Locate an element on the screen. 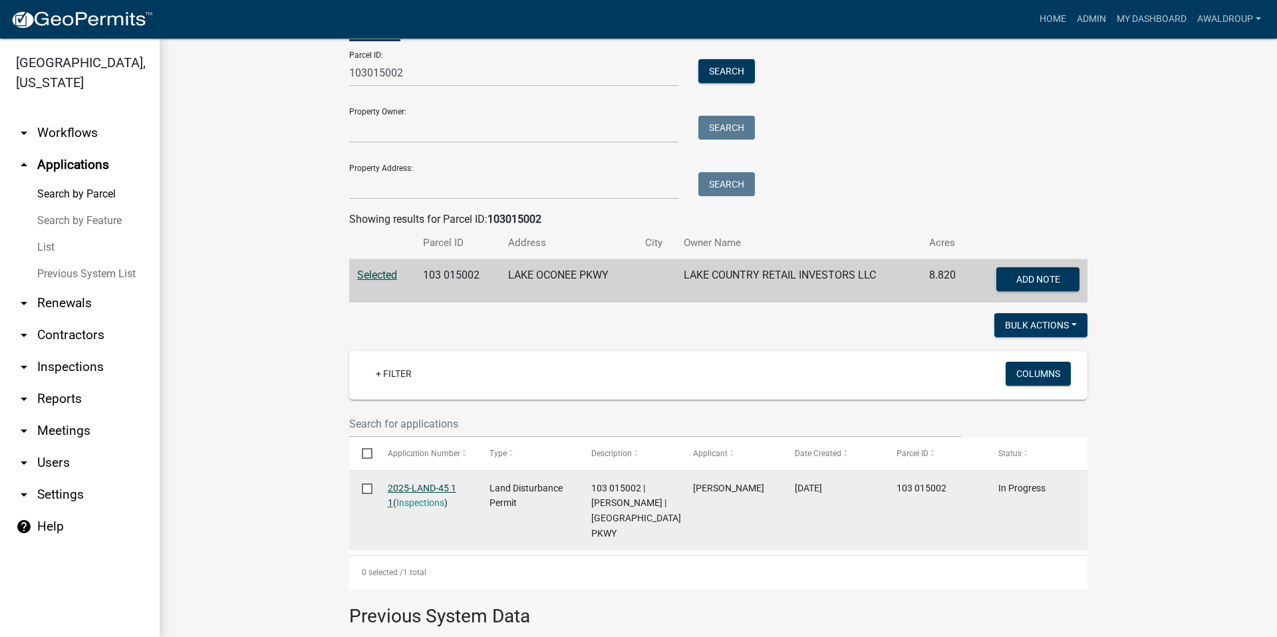 This screenshot has width=1277, height=637. td: LAKE OCONEE PKWY is located at coordinates (569, 281).